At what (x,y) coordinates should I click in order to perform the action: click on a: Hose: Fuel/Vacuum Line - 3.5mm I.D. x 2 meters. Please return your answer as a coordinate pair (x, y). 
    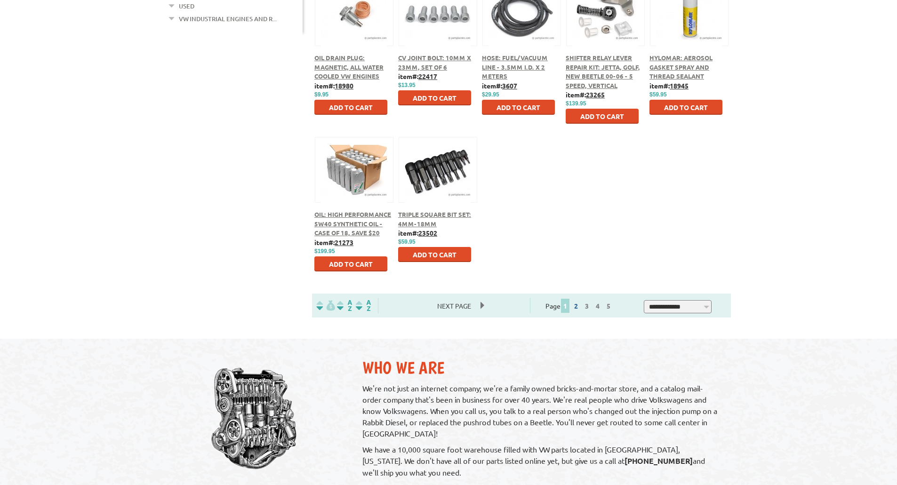
    Looking at the image, I should click on (515, 67).